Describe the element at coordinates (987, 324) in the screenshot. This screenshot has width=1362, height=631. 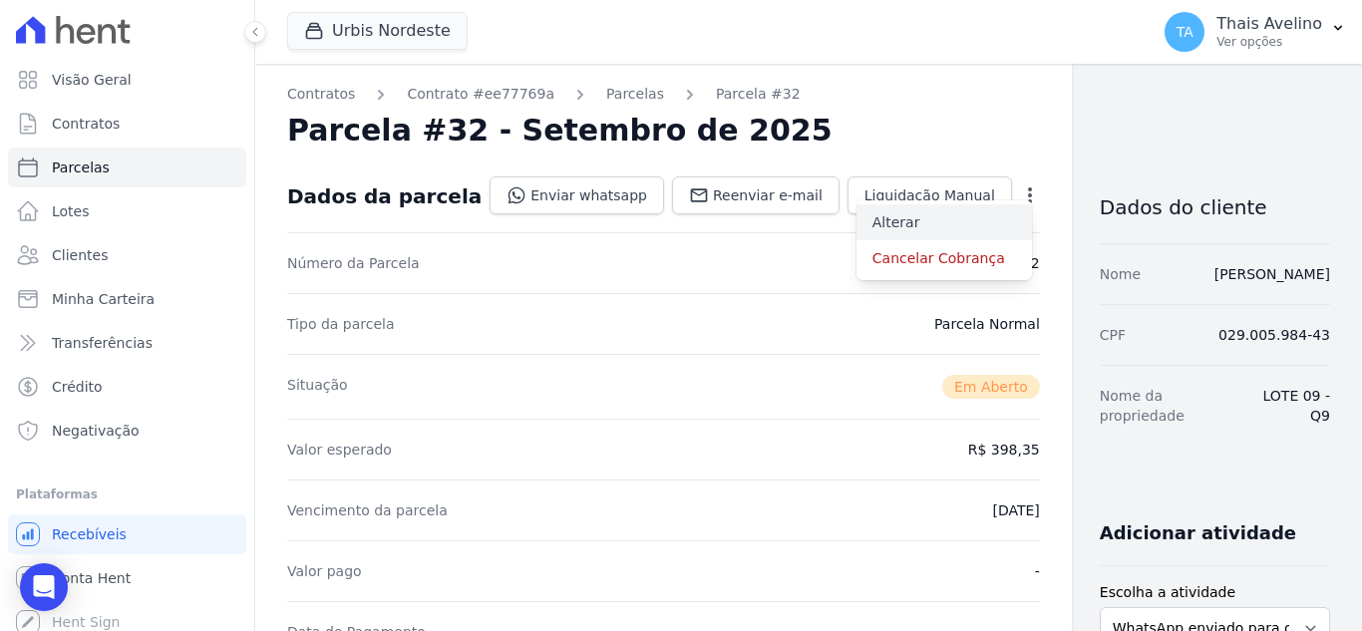
I see `dd: Parcela Normal` at that location.